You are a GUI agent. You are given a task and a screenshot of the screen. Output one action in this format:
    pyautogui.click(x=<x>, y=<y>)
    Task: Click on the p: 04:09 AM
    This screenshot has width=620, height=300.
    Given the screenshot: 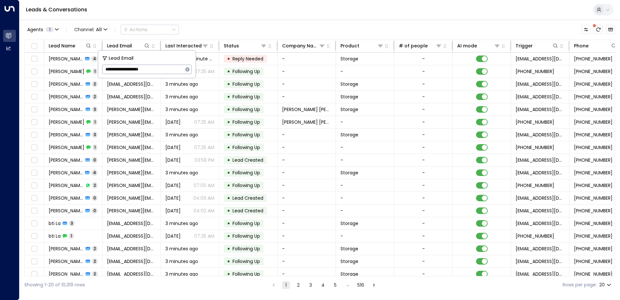 What is the action you would take?
    pyautogui.click(x=204, y=198)
    